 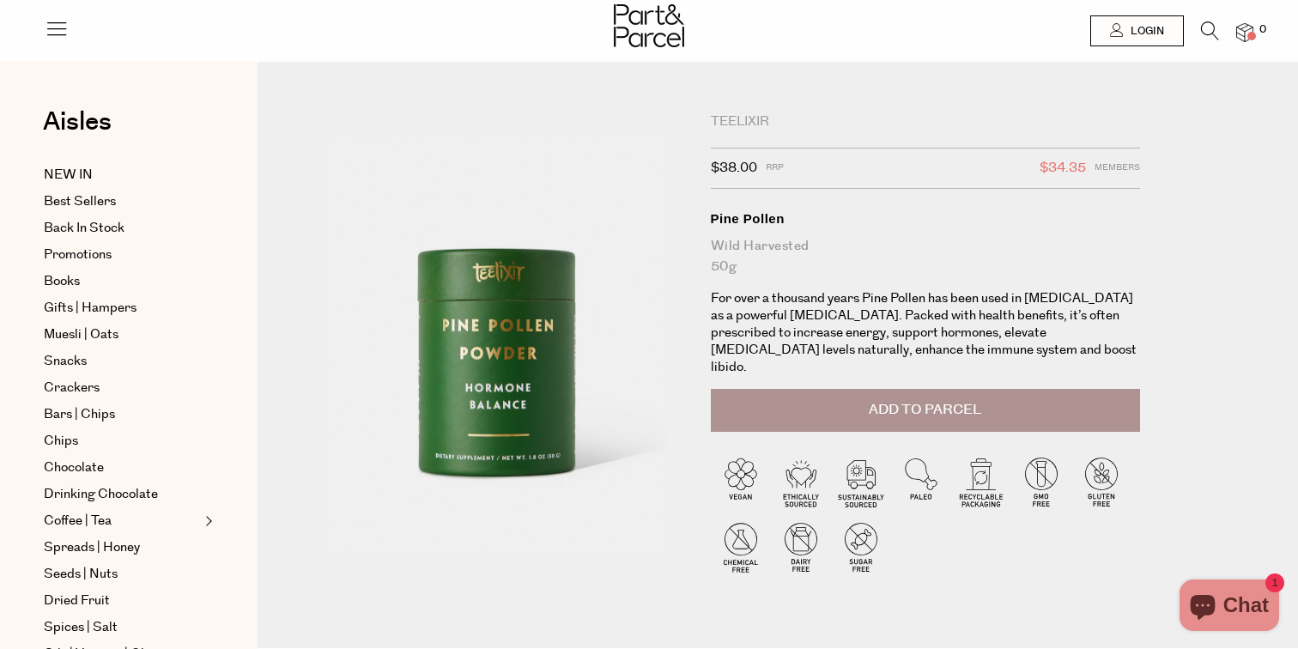 What do you see at coordinates (801, 547) in the screenshot?
I see `img: P_P-ICONS-Live_Bec_V11_Dairy_Free.svg` at bounding box center [801, 547].